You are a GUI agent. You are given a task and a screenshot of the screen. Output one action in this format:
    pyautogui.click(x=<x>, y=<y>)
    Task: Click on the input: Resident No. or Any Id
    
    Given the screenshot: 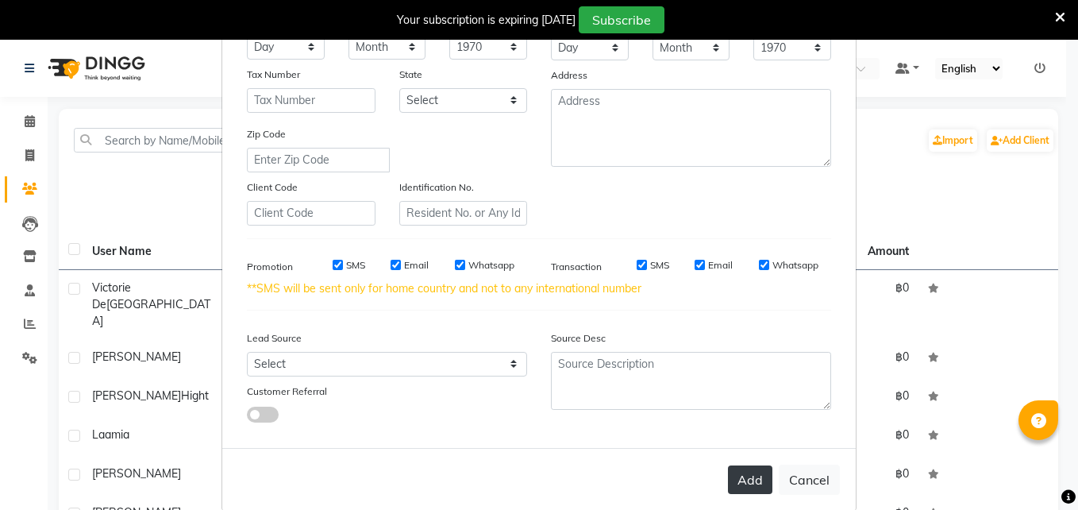 What is the action you would take?
    pyautogui.click(x=464, y=213)
    